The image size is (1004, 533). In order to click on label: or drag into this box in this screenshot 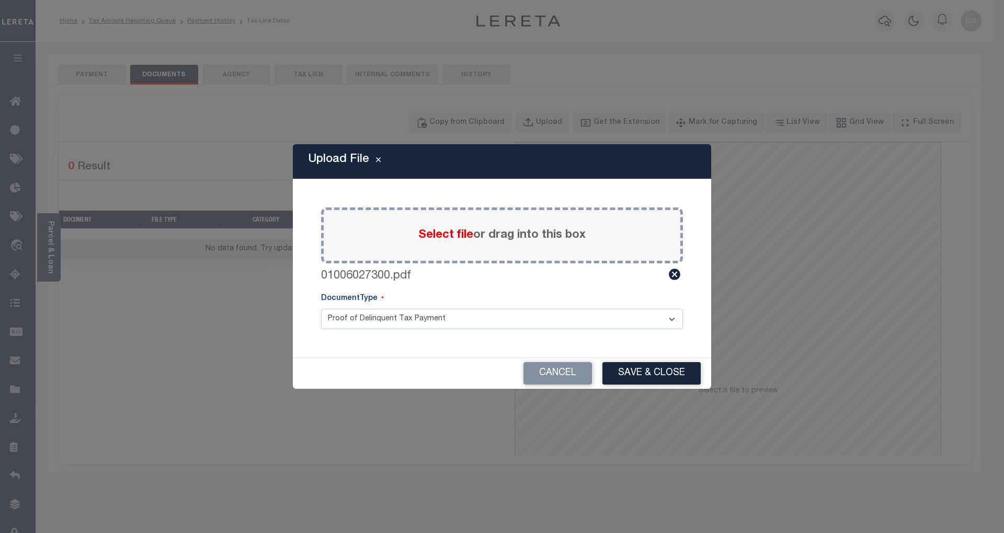, I will do `click(502, 235)`.